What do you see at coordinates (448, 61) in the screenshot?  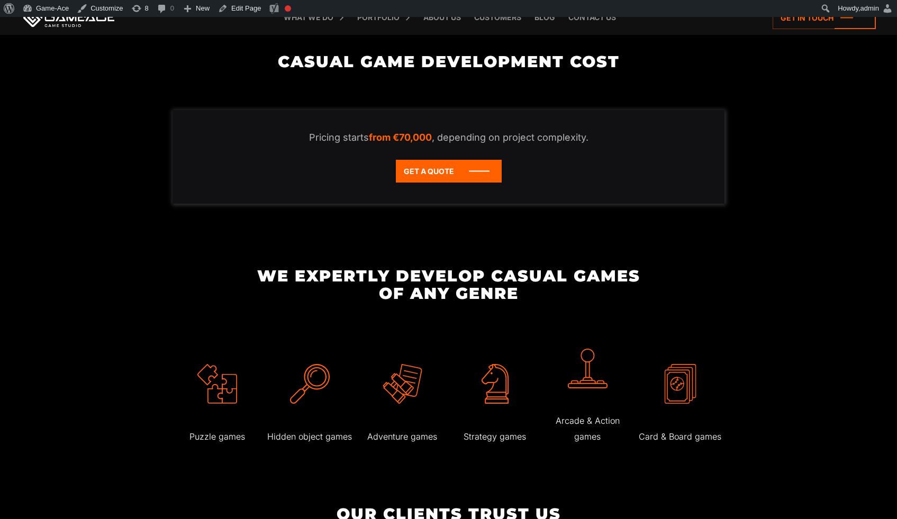 I see `h2: Casual Game Development Cost` at bounding box center [448, 61].